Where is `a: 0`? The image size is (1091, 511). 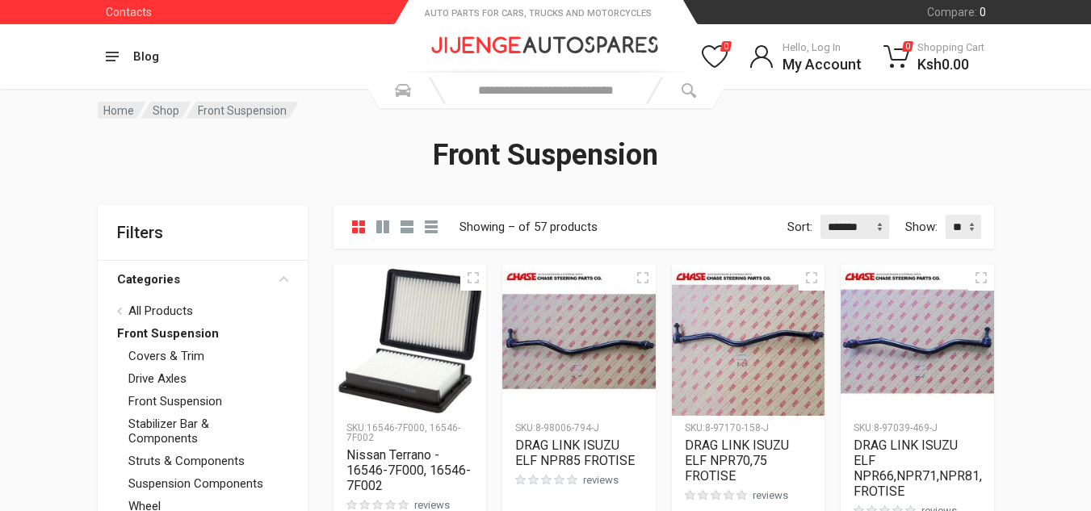 a: 0 is located at coordinates (714, 57).